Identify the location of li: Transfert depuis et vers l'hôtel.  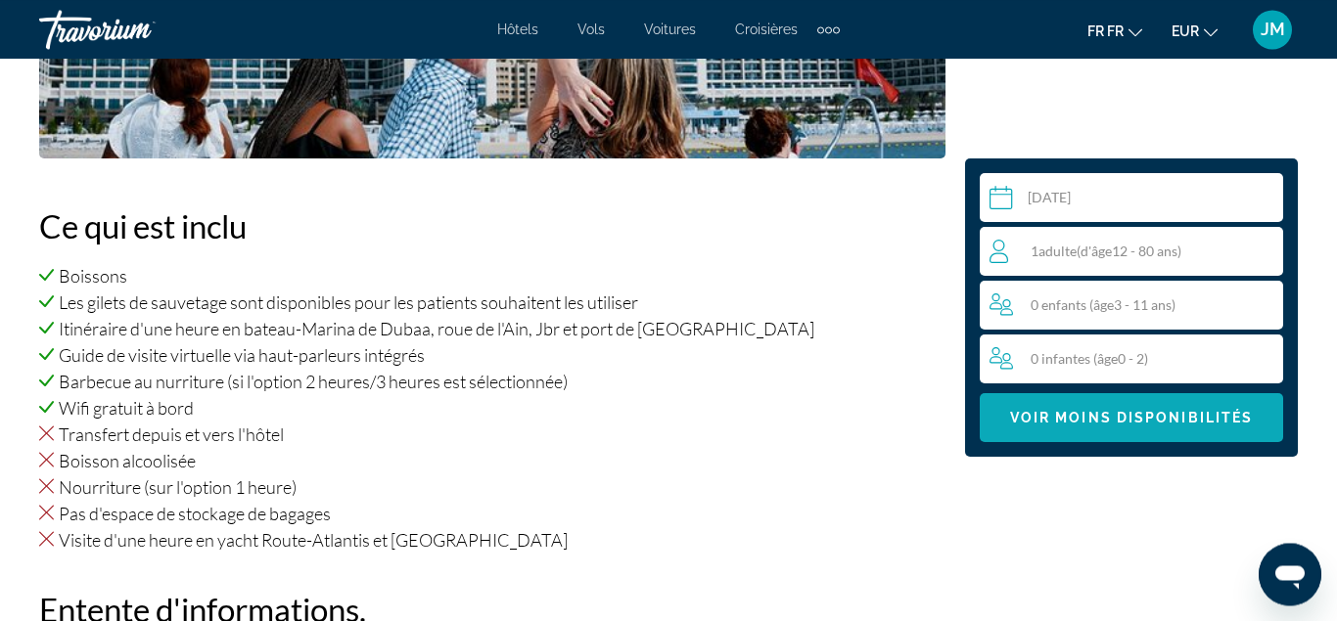
(492, 435).